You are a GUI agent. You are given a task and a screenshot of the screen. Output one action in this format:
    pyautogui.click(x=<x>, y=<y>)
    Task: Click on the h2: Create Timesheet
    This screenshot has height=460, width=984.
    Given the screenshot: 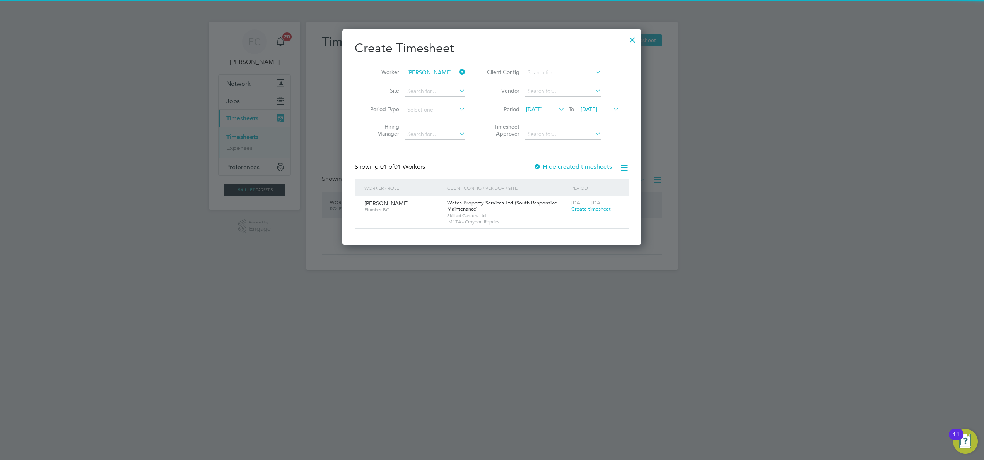 What is the action you would take?
    pyautogui.click(x=492, y=48)
    